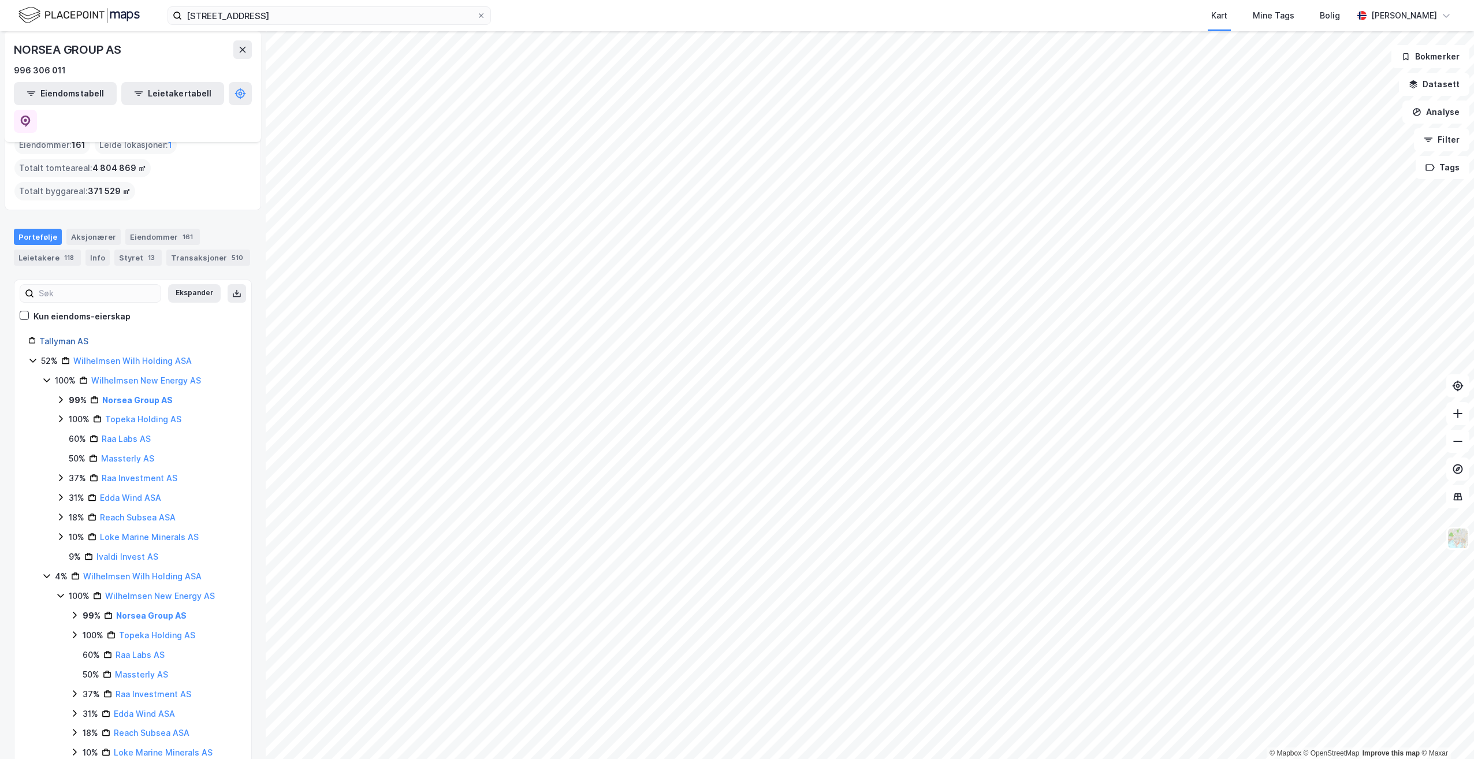  I want to click on div: 9%, so click(74, 557).